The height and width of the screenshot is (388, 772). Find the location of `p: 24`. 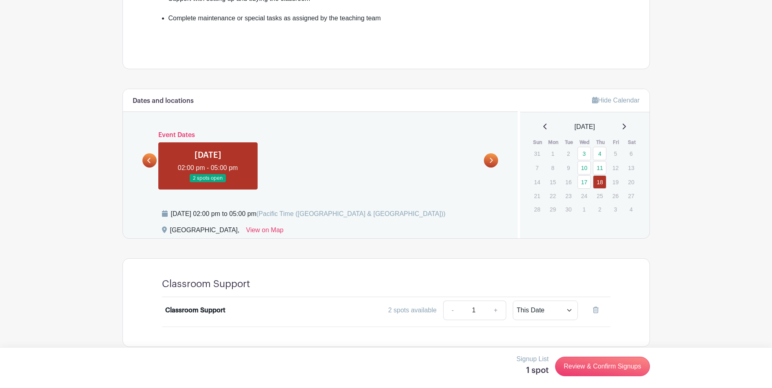

p: 24 is located at coordinates (584, 196).